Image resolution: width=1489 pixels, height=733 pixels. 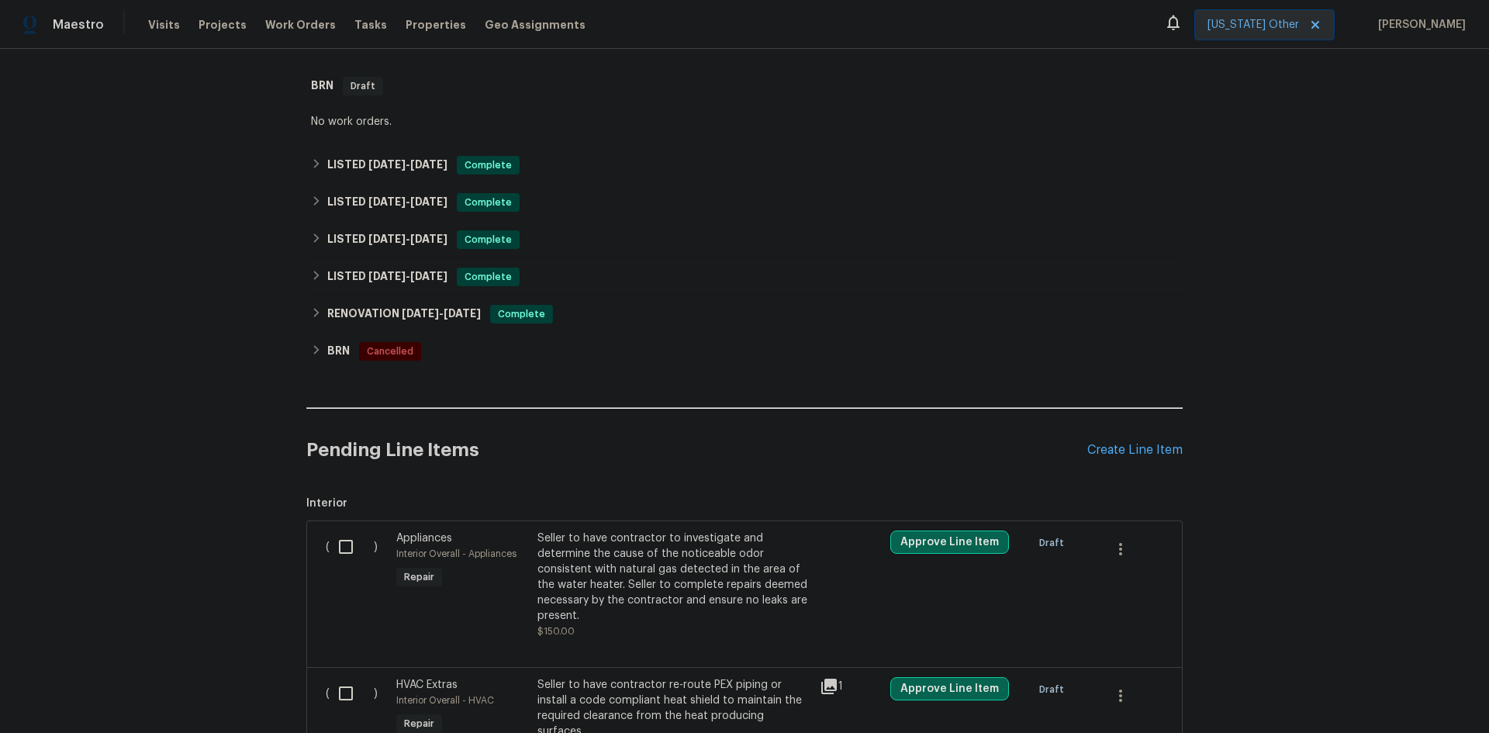 I want to click on span: $150.00, so click(x=556, y=631).